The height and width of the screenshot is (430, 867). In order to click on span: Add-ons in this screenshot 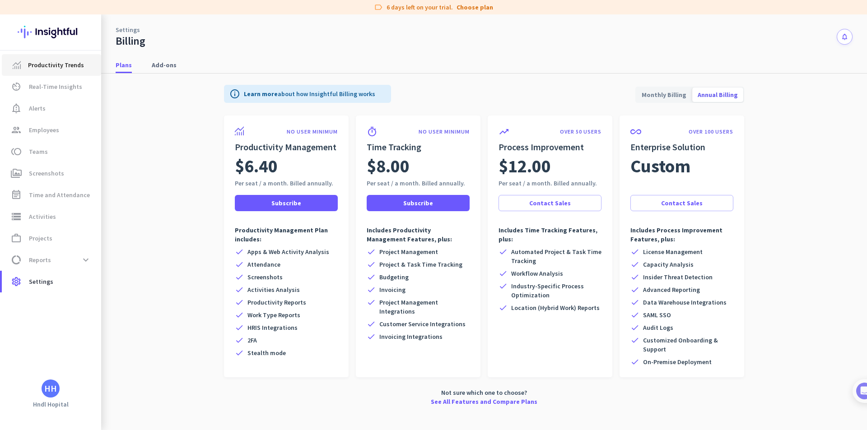, I will do `click(164, 65)`.